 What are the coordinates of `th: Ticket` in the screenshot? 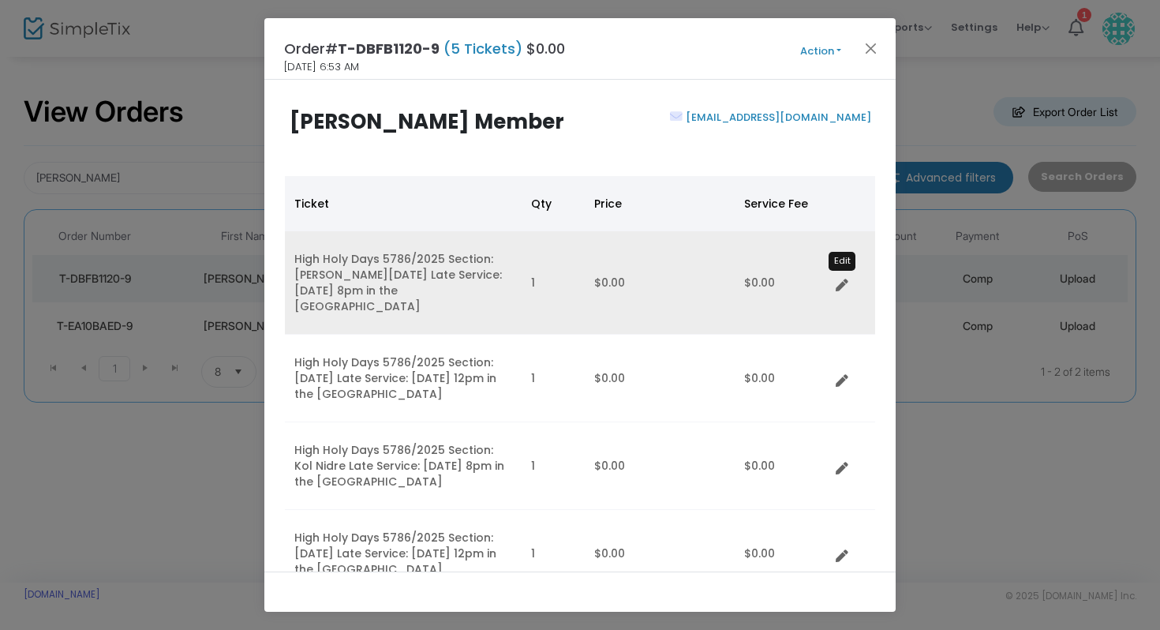 It's located at (403, 204).